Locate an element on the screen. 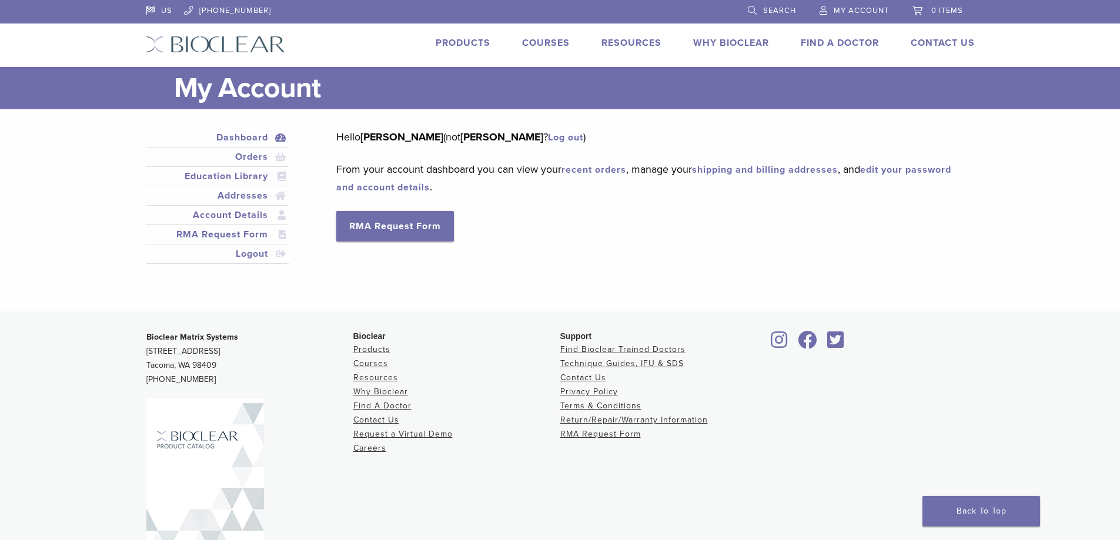 This screenshot has height=540, width=1120. span: Support is located at coordinates (576, 336).